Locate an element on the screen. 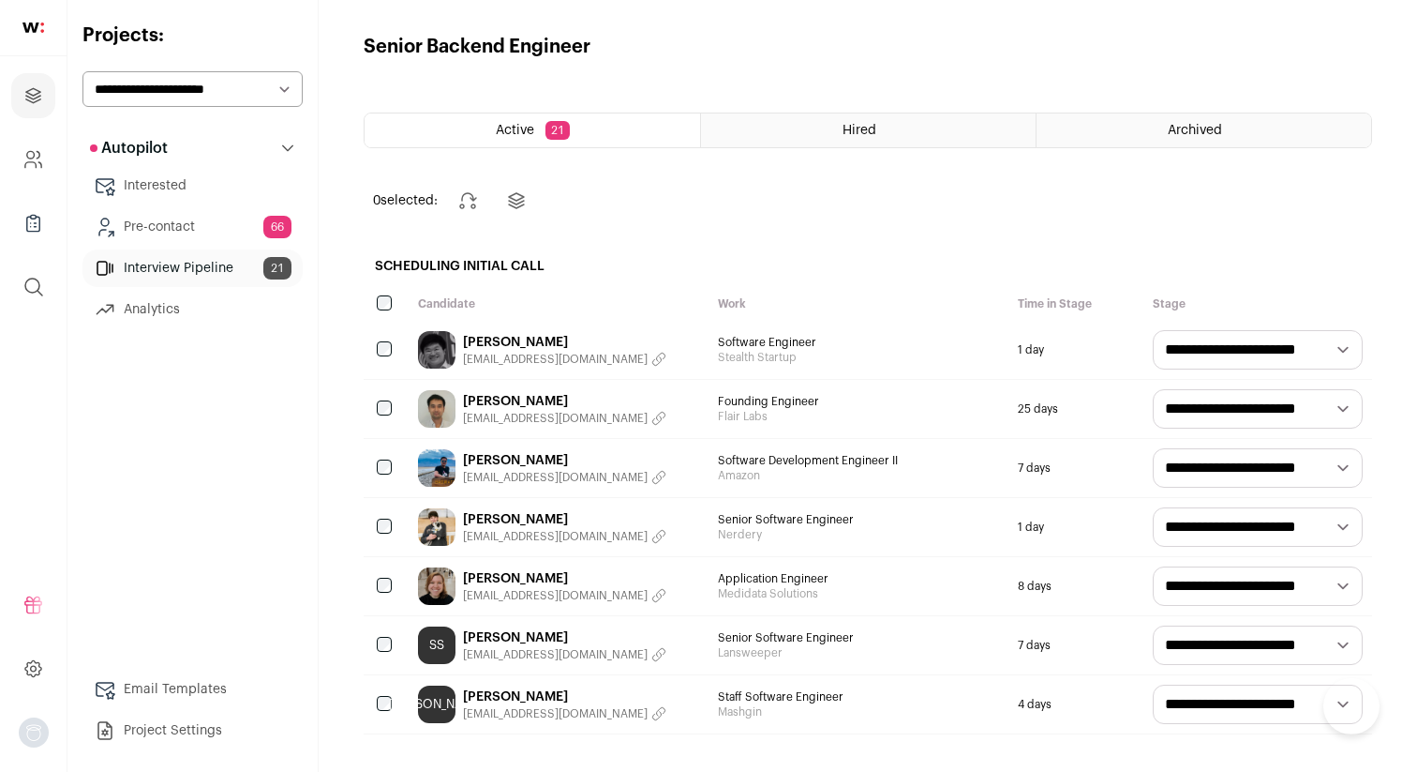 The height and width of the screenshot is (772, 1417). a: Archived is located at coordinates (1204, 130).